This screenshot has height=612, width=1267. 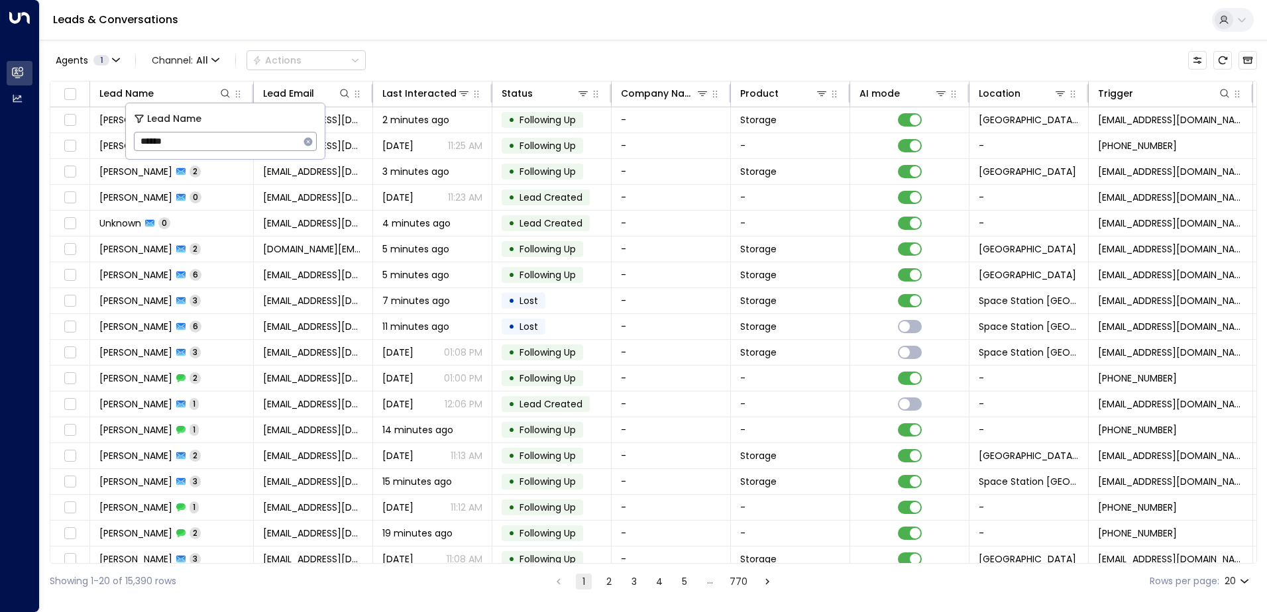 What do you see at coordinates (136, 430) in the screenshot?
I see `span: Tim Rogers` at bounding box center [136, 430].